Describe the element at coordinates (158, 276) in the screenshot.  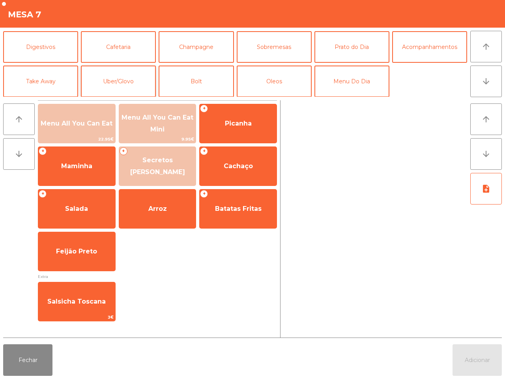
I see `span: Extra` at that location.